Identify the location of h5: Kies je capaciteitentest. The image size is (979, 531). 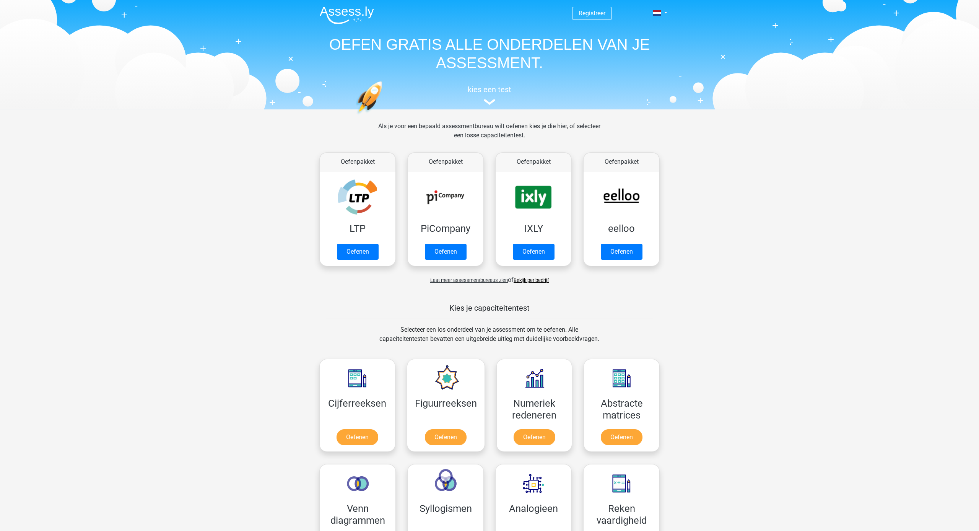
(489, 308).